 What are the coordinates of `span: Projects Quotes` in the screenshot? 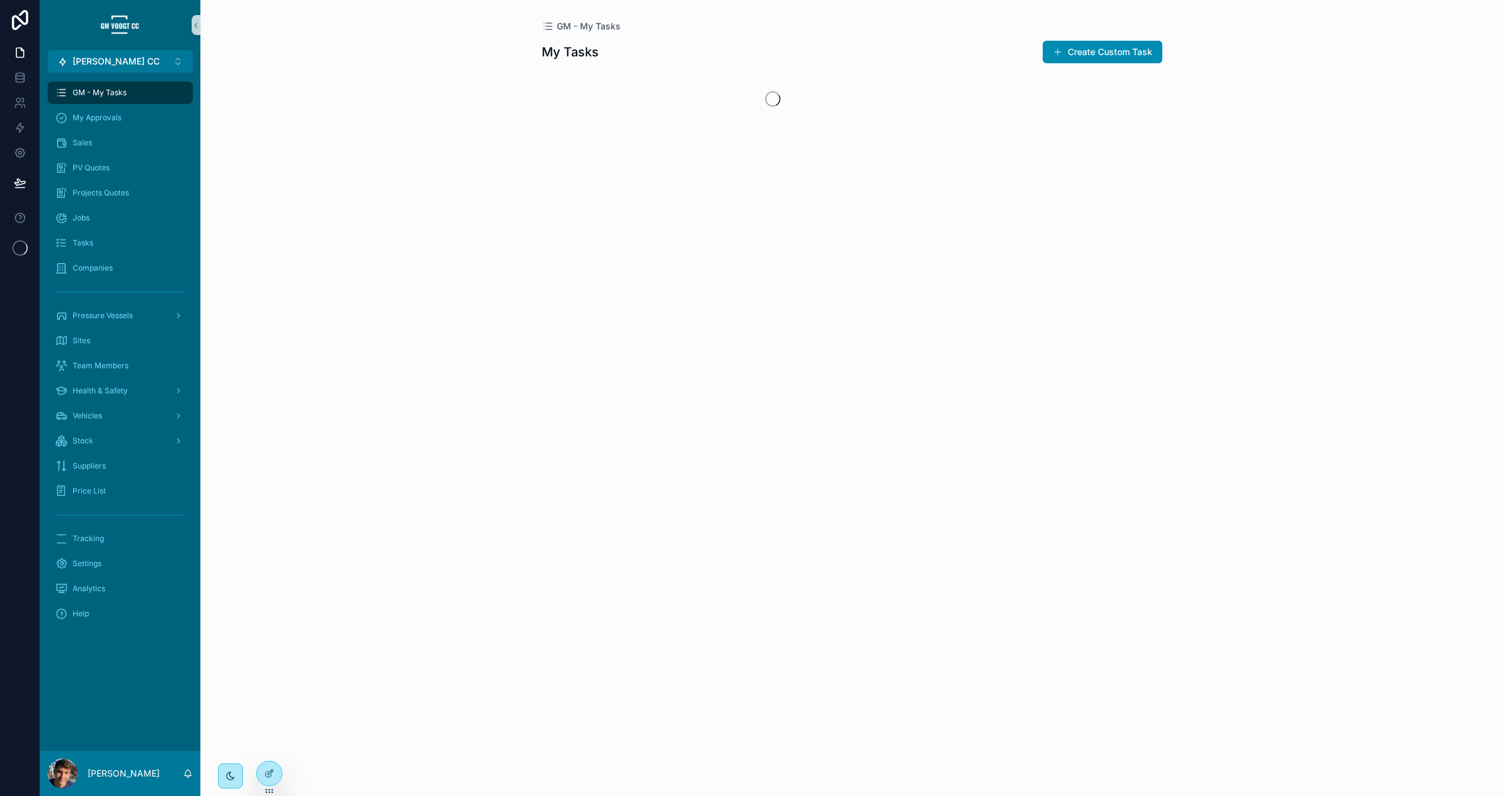 It's located at (101, 193).